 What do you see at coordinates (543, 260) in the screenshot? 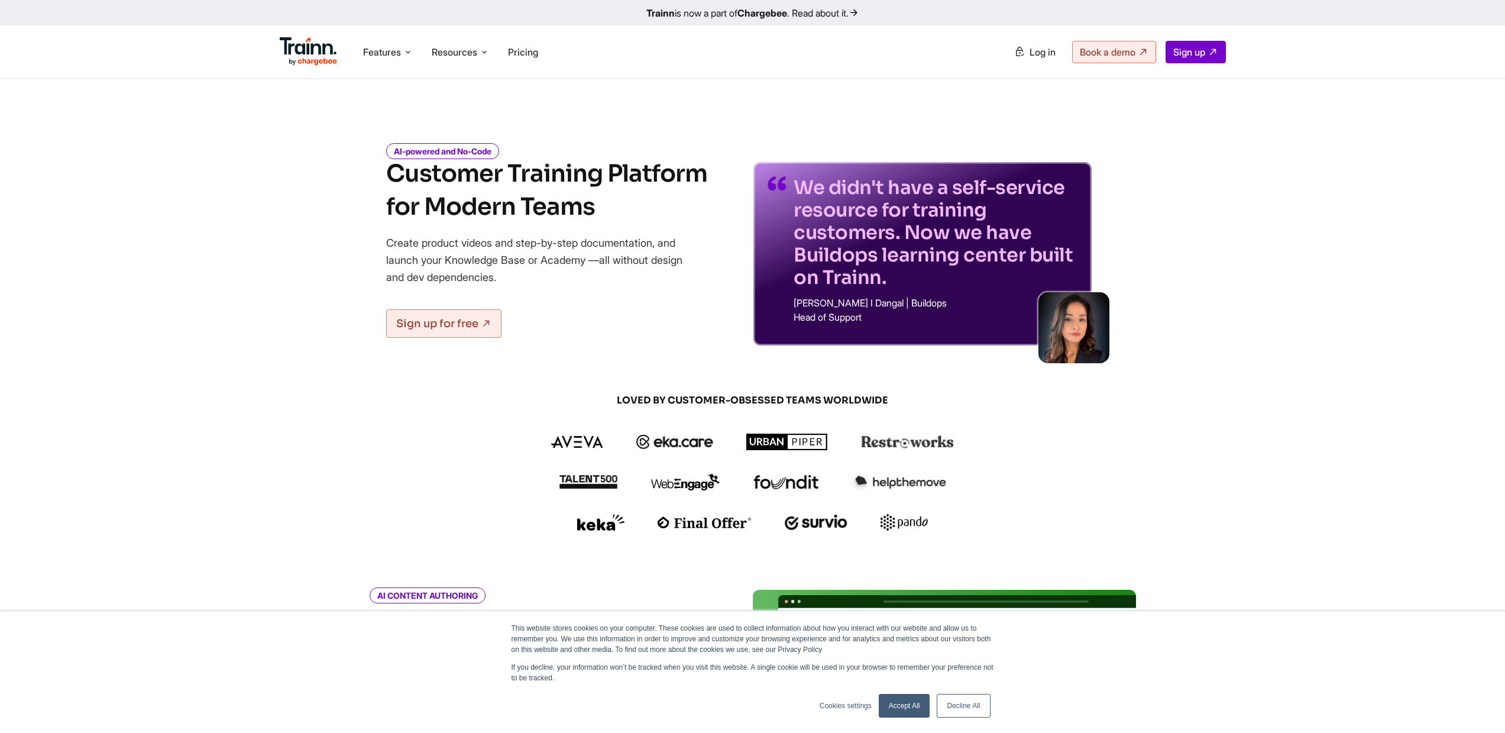
I see `p: Create product videos and step-by-step documentation, and launch your Knowledge Base or Academy —...` at bounding box center [543, 260].